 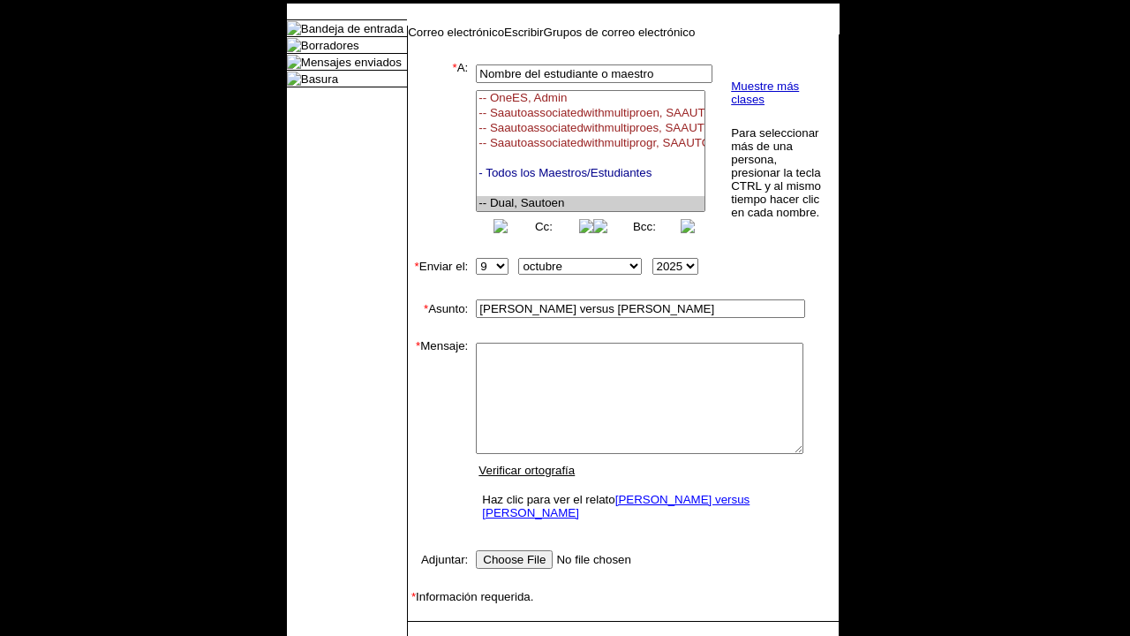 What do you see at coordinates (620, 32) in the screenshot?
I see `a: Grupos de correo electrónico` at bounding box center [620, 32].